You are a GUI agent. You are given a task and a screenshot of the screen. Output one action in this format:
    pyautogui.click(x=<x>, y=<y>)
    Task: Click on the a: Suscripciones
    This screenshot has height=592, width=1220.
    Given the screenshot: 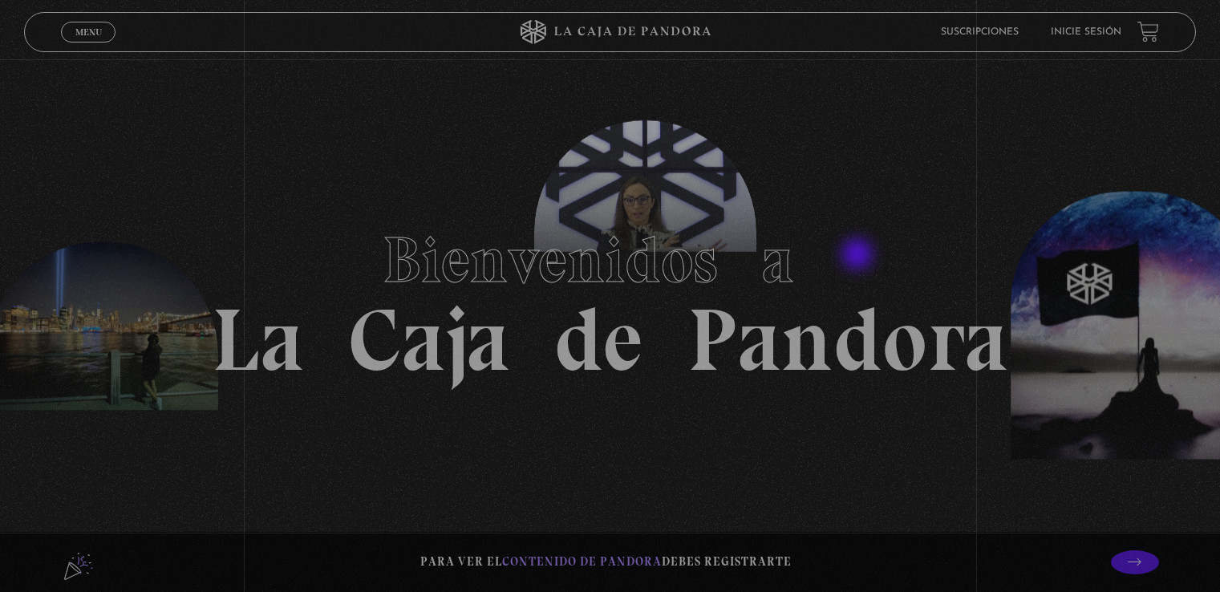 What is the action you would take?
    pyautogui.click(x=979, y=32)
    